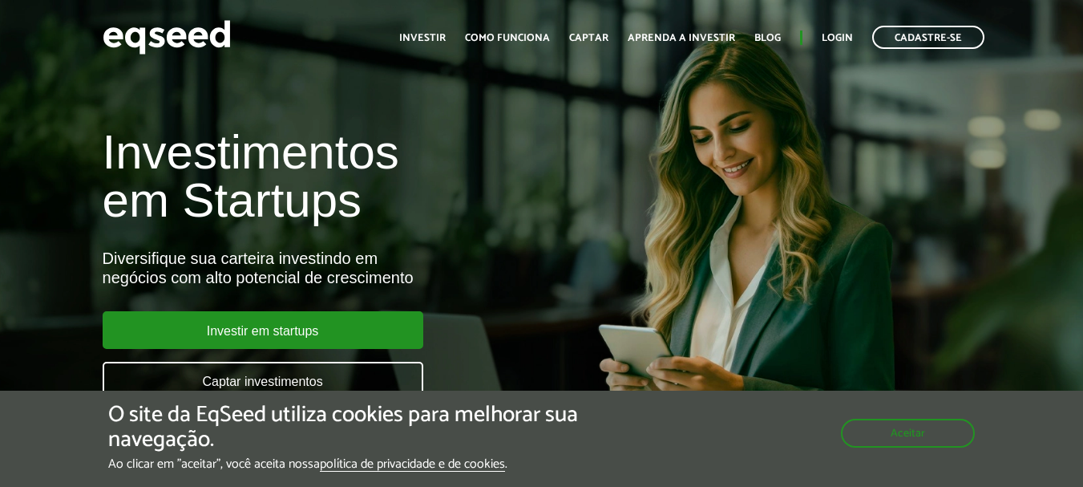  I want to click on img: EqSeed, so click(167, 37).